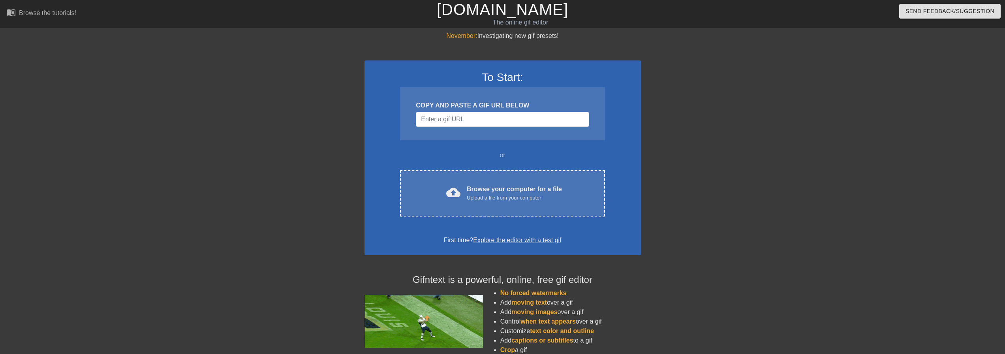  I want to click on span: moving text, so click(529, 302).